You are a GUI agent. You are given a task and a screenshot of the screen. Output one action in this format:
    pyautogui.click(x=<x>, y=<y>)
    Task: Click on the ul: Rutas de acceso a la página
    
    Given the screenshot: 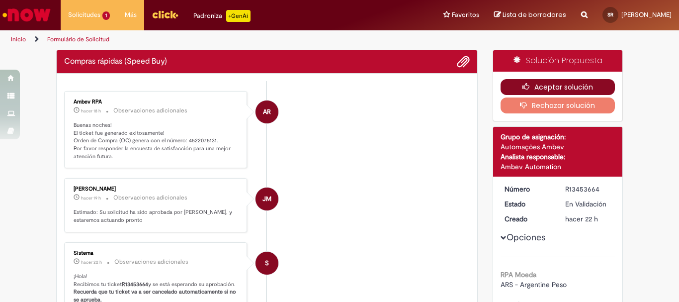 What is the action you would take?
    pyautogui.click(x=226, y=39)
    